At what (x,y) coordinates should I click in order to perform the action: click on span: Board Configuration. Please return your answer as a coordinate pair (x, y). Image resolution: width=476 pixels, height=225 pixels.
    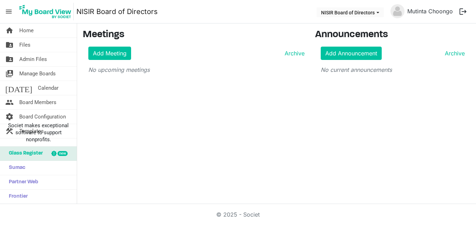
    Looking at the image, I should click on (42, 117).